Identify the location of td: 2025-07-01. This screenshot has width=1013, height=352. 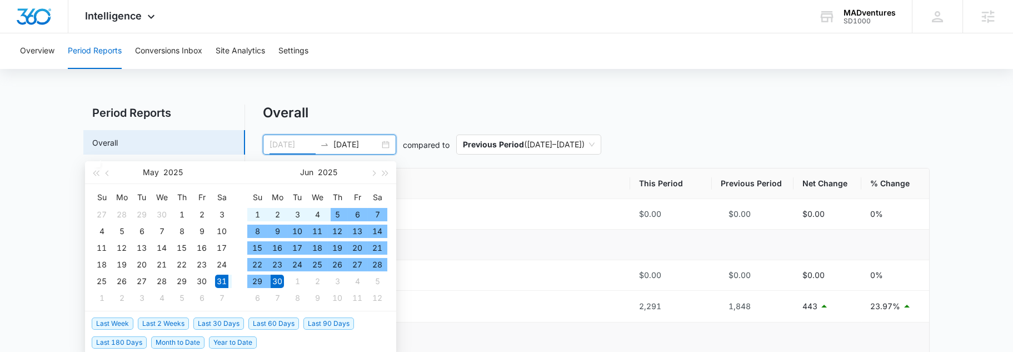
(297, 281).